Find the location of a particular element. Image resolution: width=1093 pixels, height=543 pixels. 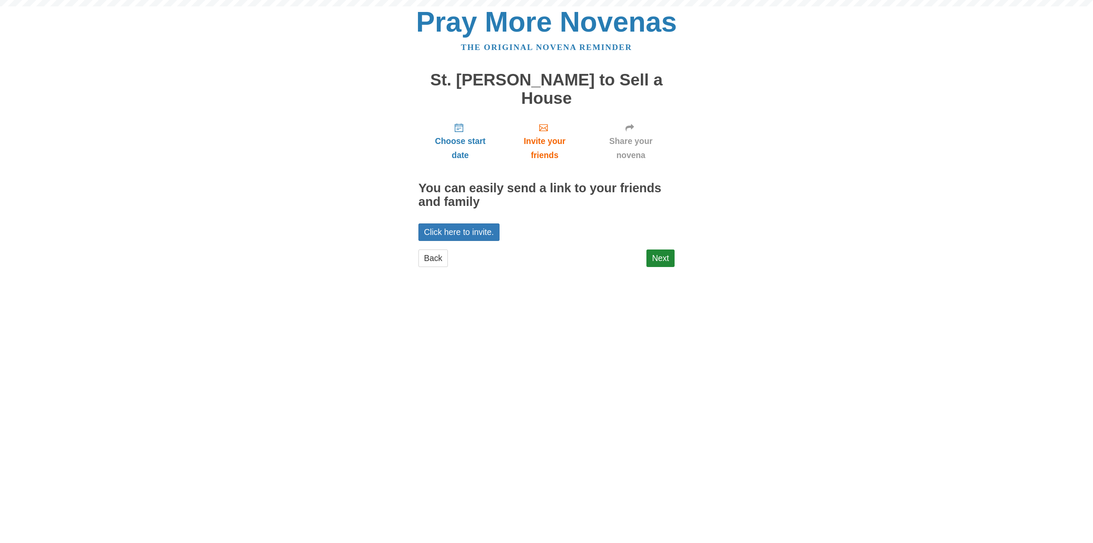

h2: You can easily send a link to your friends and family is located at coordinates (546, 195).